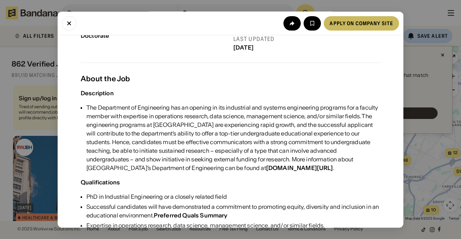  What do you see at coordinates (233, 138) in the screenshot?
I see `div: The Department of Engineering has an opening in its industrial and systems engineering programs f...` at bounding box center [233, 138].